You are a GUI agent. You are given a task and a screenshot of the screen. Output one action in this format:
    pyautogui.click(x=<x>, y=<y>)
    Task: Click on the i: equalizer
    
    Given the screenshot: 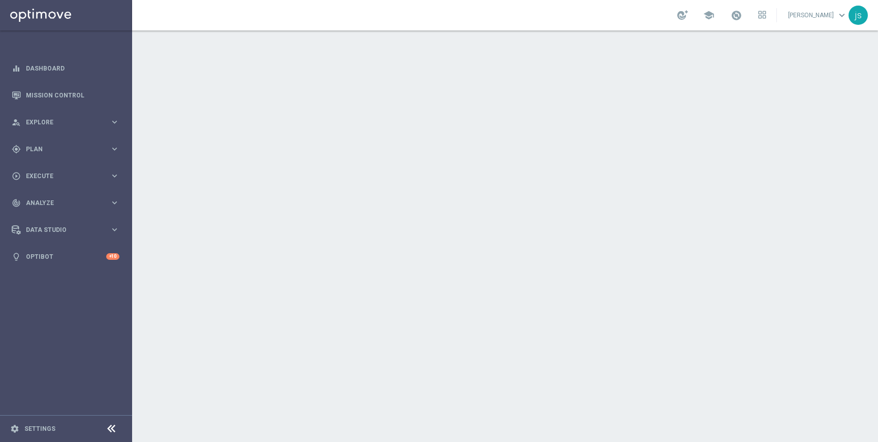 What is the action you would take?
    pyautogui.click(x=16, y=69)
    